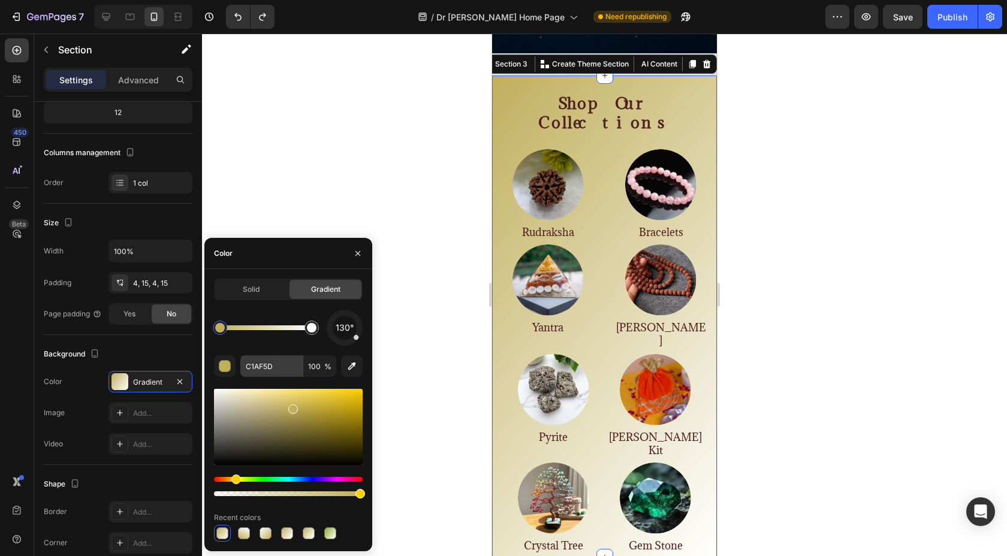 This screenshot has height=556, width=1007. Describe the element at coordinates (56, 543) in the screenshot. I see `div: Corner` at that location.